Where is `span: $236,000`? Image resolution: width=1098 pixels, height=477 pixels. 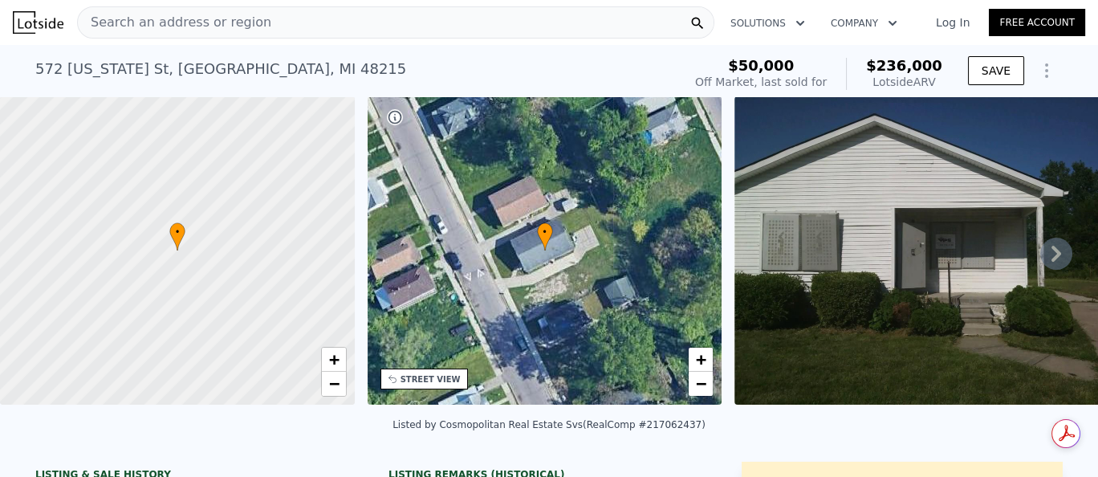 span: $236,000 is located at coordinates (904, 65).